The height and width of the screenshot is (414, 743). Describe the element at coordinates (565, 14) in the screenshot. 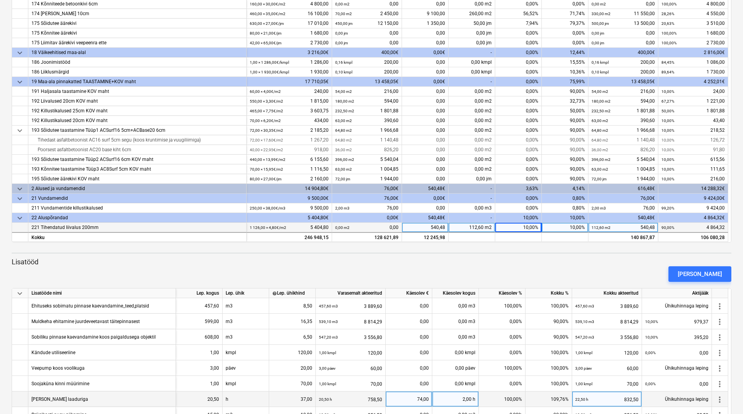

I see `div: 71,74%` at that location.